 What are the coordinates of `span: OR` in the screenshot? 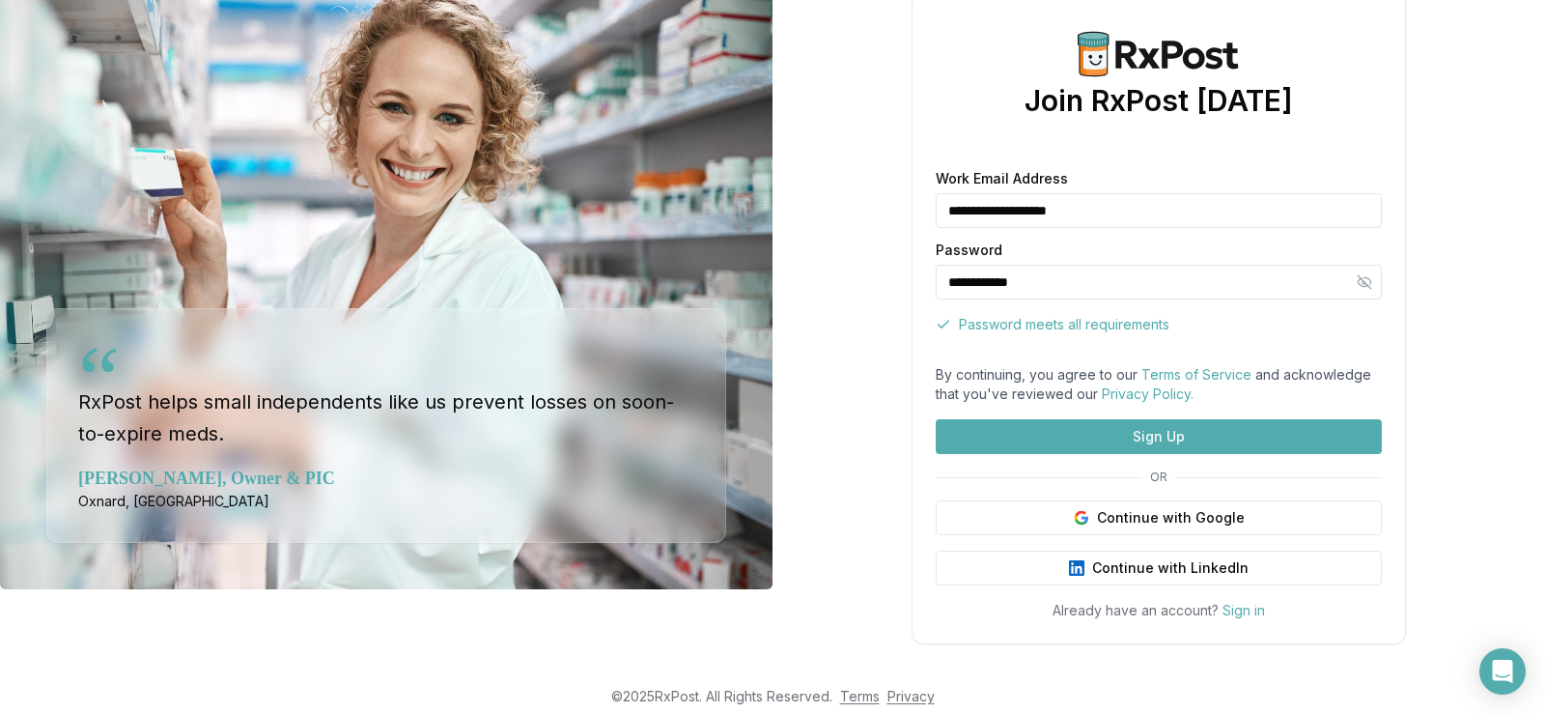 It's located at (1159, 477).